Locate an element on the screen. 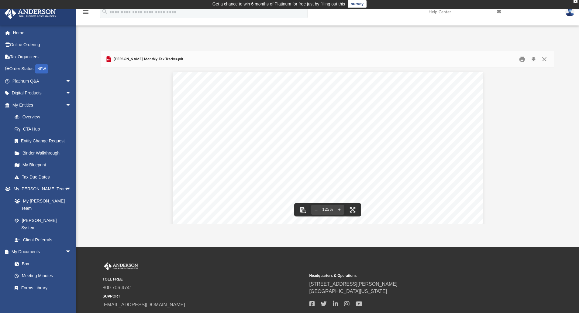 The width and height of the screenshot is (579, 313). img: User Pic is located at coordinates (570, 12).